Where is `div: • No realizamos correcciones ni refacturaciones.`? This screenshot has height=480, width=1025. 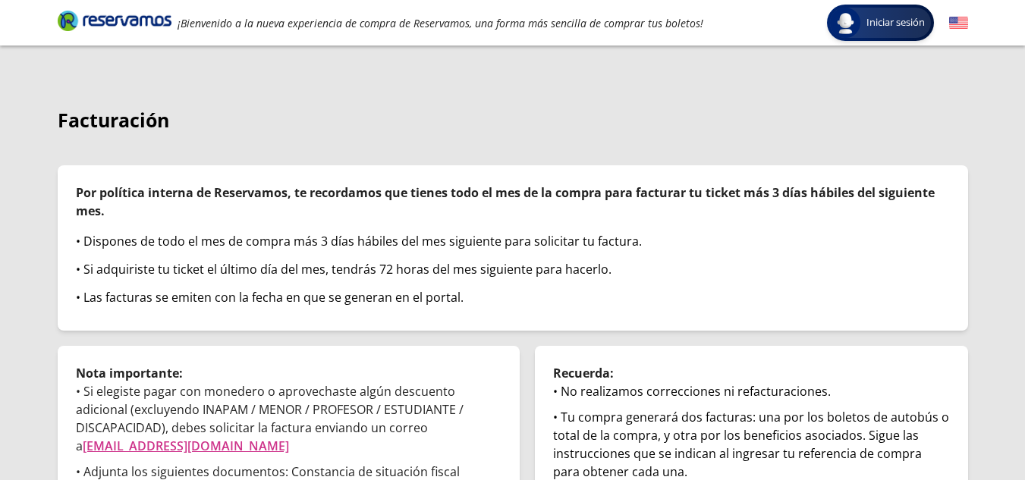
div: • No realizamos correcciones ni refacturaciones. is located at coordinates (751, 391).